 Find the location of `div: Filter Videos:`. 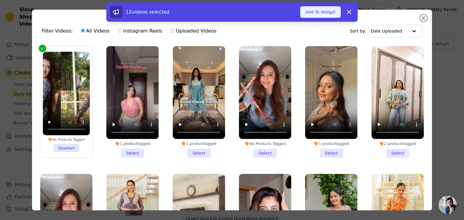

div: Filter Videos: is located at coordinates (131, 31).